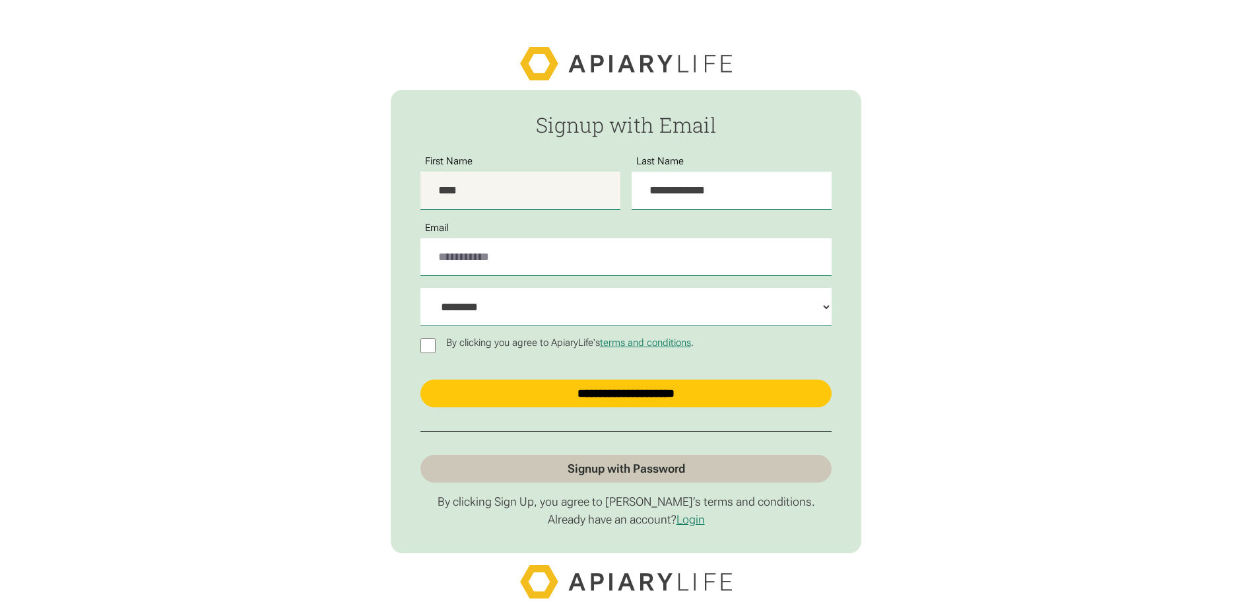 The image size is (1252, 610). What do you see at coordinates (449, 161) in the screenshot?
I see `label: First Name` at bounding box center [449, 161].